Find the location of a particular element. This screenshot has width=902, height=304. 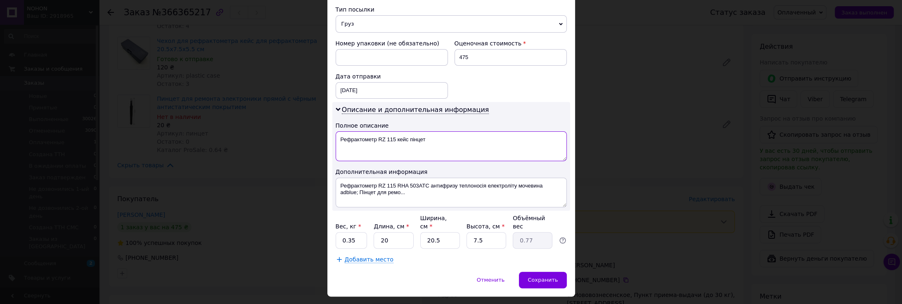

div: Дата отправки is located at coordinates (392, 76).